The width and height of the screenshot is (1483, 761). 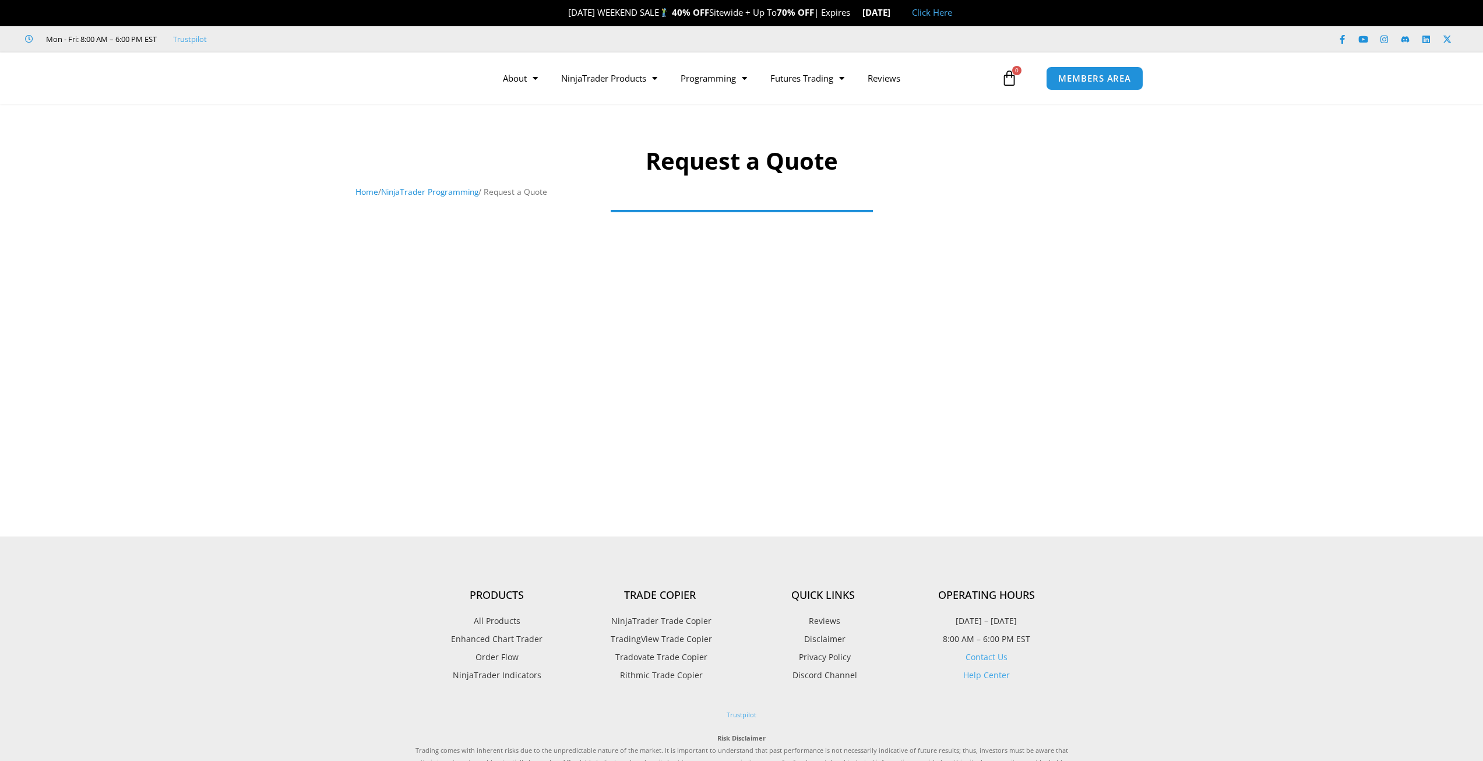 I want to click on span: Tradovate Trade Copier, so click(x=660, y=657).